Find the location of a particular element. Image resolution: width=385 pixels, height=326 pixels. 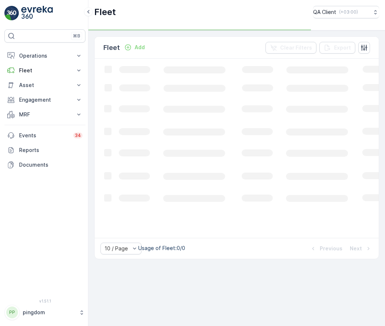

button: Previous is located at coordinates (326, 248).